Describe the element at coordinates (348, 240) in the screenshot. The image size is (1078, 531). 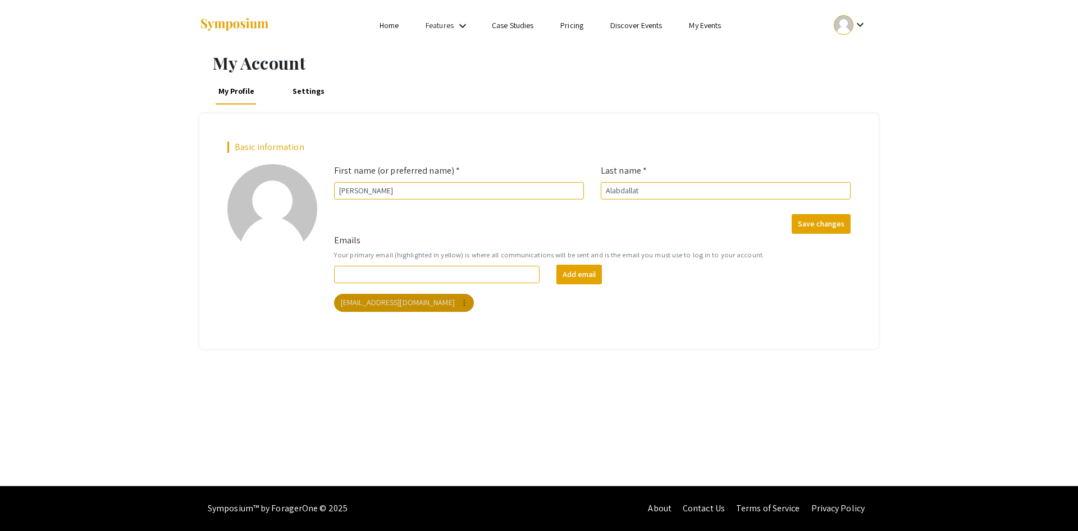
I see `label: Emails` at that location.